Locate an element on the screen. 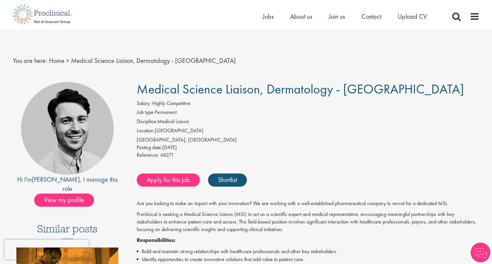 Image resolution: width=492 pixels, height=264 pixels. span: Jobs is located at coordinates (268, 16).